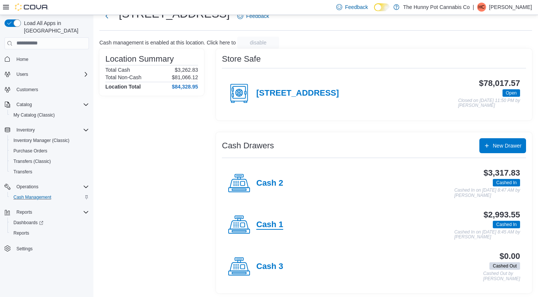 This screenshot has height=297, width=538. Describe the element at coordinates (32, 162) in the screenshot. I see `a: Transfers (Classic)` at that location.